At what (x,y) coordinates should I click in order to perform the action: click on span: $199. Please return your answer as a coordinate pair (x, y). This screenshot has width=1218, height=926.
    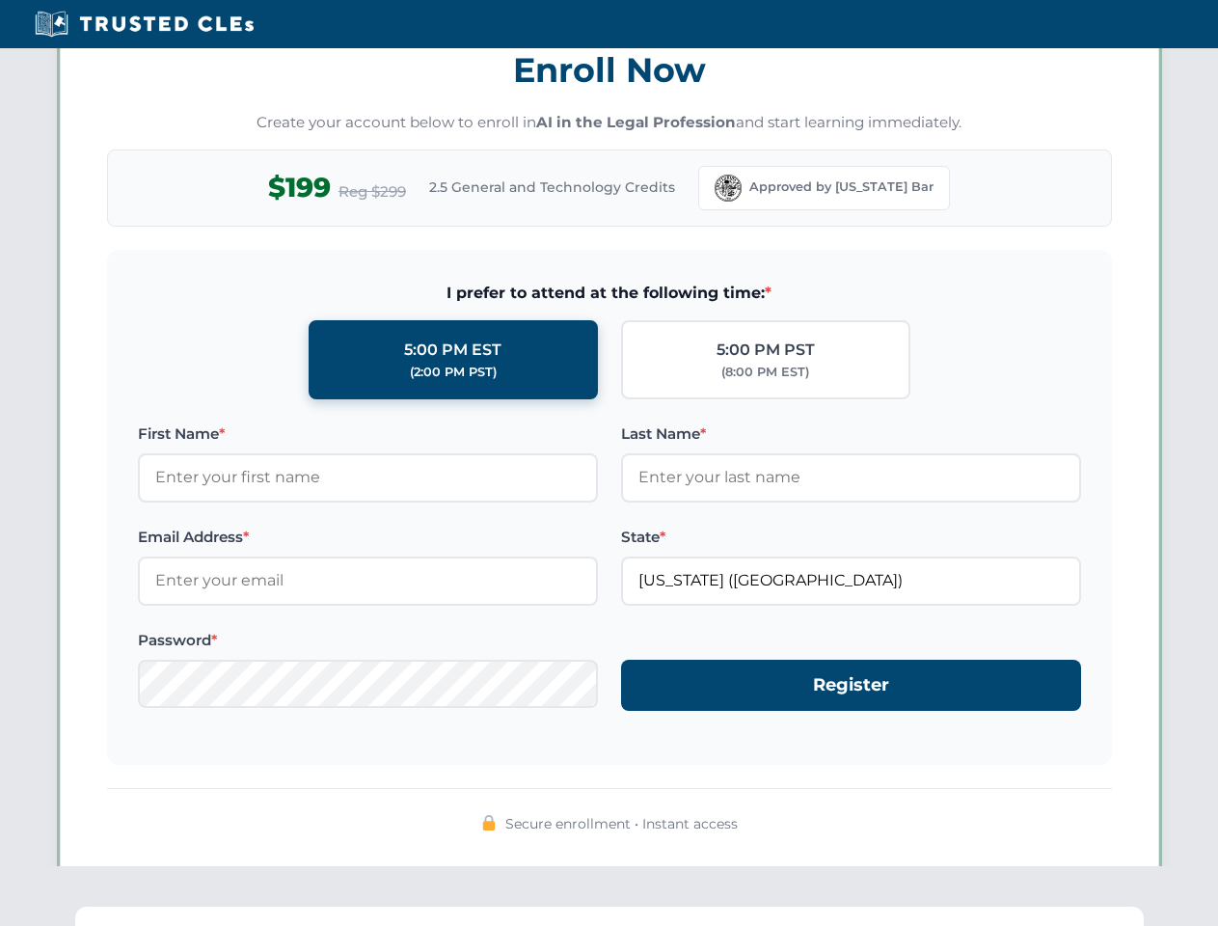
    Looking at the image, I should click on (299, 187).